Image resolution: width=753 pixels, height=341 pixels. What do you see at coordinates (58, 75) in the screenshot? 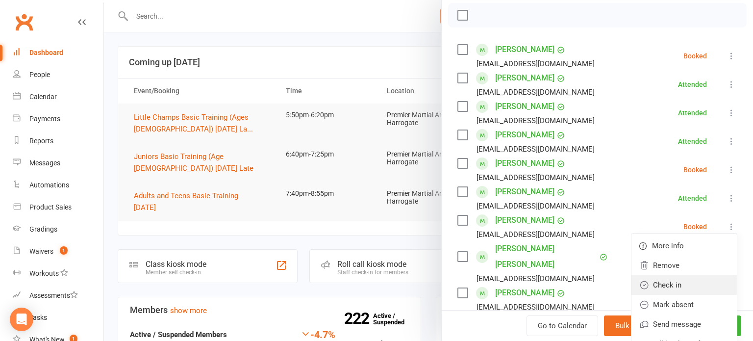
I see `a: People` at bounding box center [58, 75].